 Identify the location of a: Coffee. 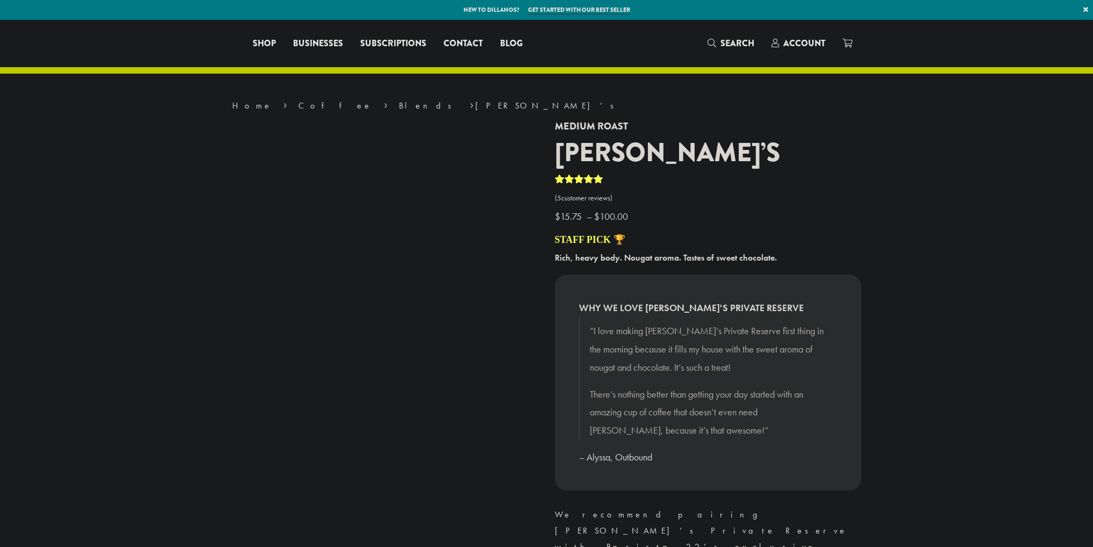
(335, 105).